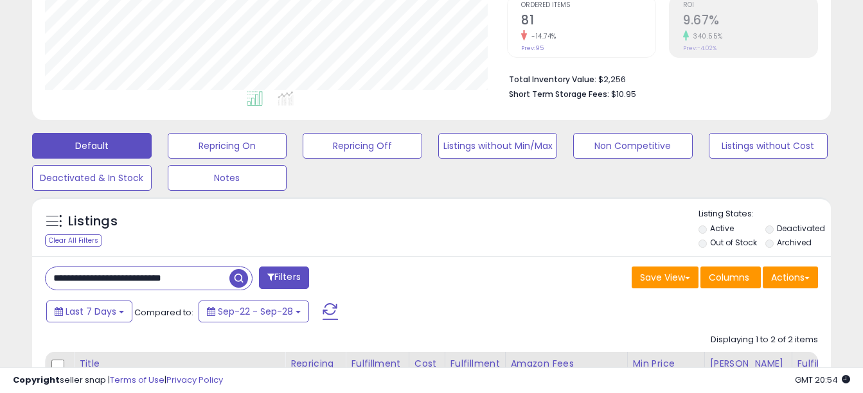 The image size is (863, 393). What do you see at coordinates (542, 36) in the screenshot?
I see `small: -14.74%` at bounding box center [542, 36].